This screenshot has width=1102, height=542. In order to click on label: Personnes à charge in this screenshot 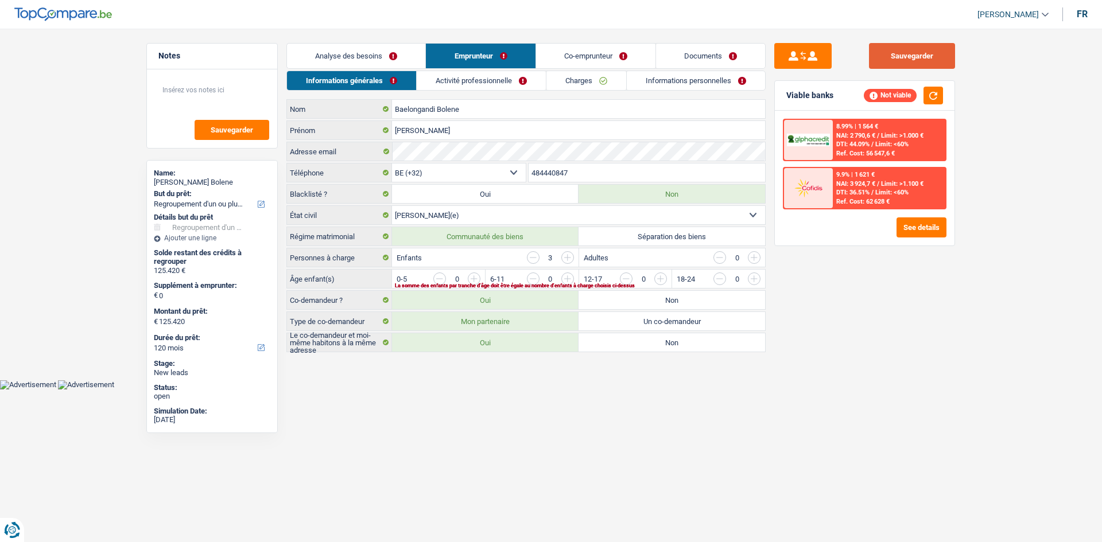, I will do `click(339, 258)`.